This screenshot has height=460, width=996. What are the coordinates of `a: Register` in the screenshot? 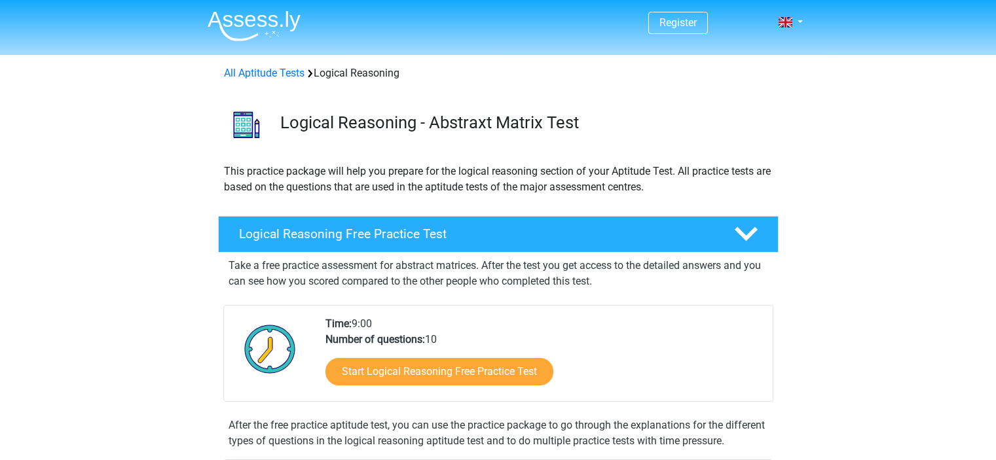 It's located at (677, 22).